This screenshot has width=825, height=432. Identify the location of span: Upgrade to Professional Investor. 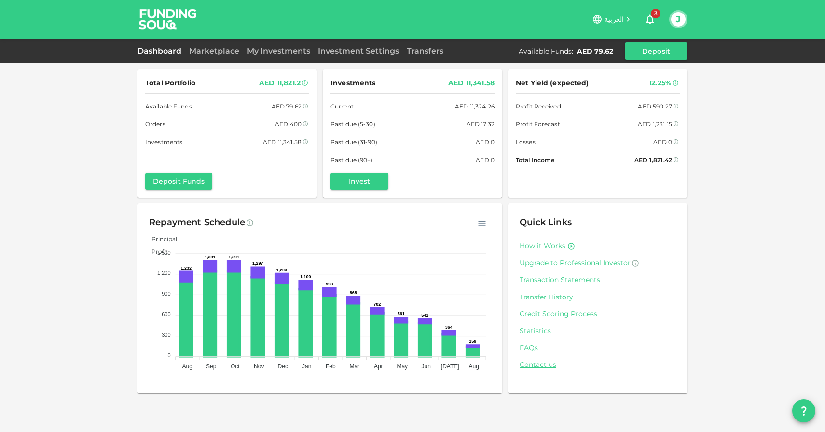
(575, 263).